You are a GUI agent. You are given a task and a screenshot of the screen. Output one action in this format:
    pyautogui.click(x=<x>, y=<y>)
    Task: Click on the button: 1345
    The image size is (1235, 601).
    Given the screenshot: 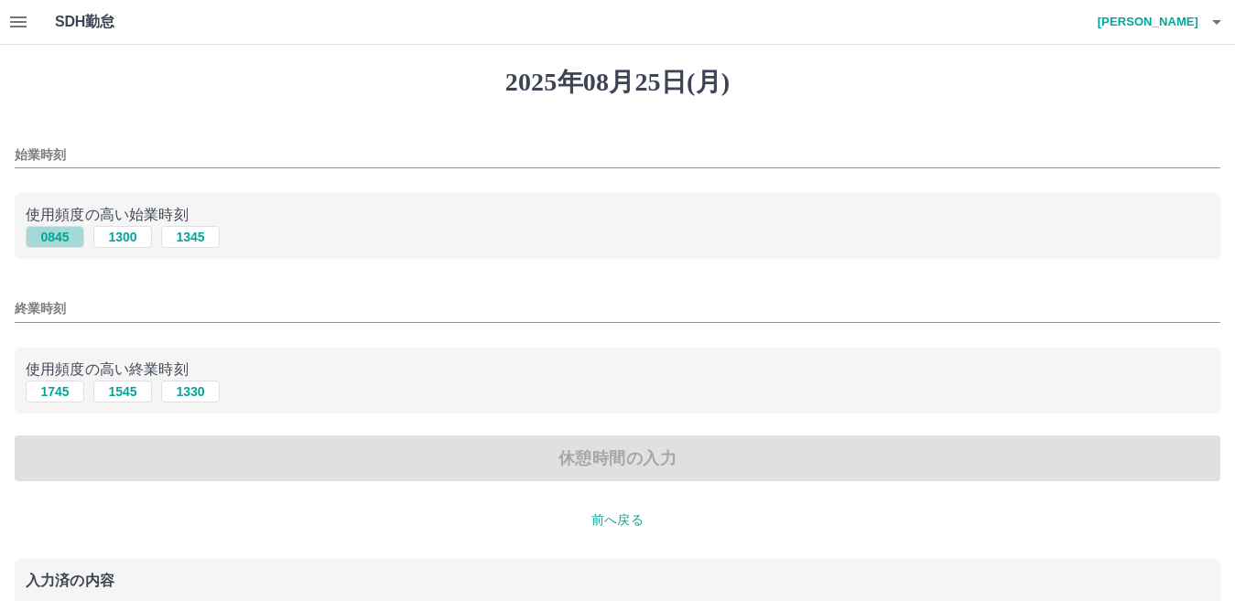 What is the action you would take?
    pyautogui.click(x=190, y=237)
    